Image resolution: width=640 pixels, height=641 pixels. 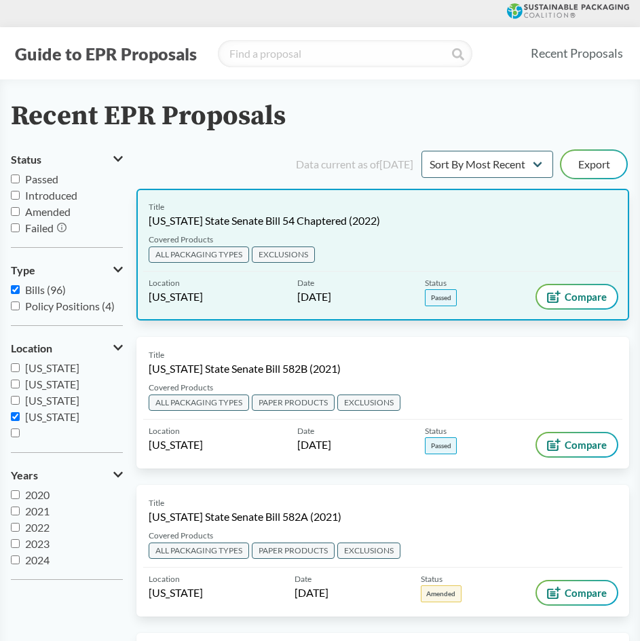 I want to click on input: 2020, so click(x=15, y=494).